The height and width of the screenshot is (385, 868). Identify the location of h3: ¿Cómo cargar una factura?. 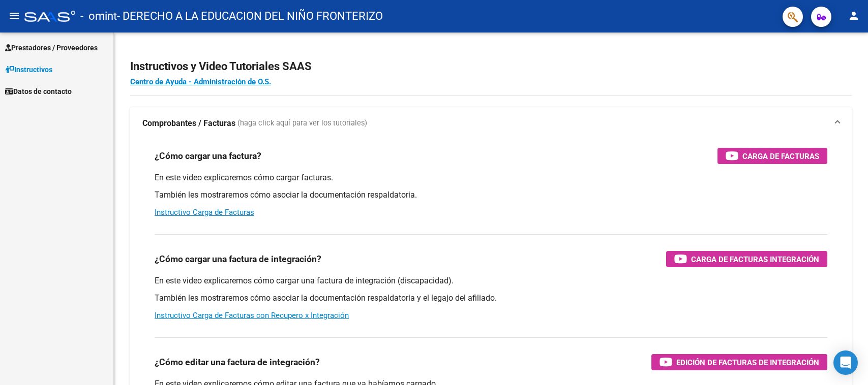
(208, 156).